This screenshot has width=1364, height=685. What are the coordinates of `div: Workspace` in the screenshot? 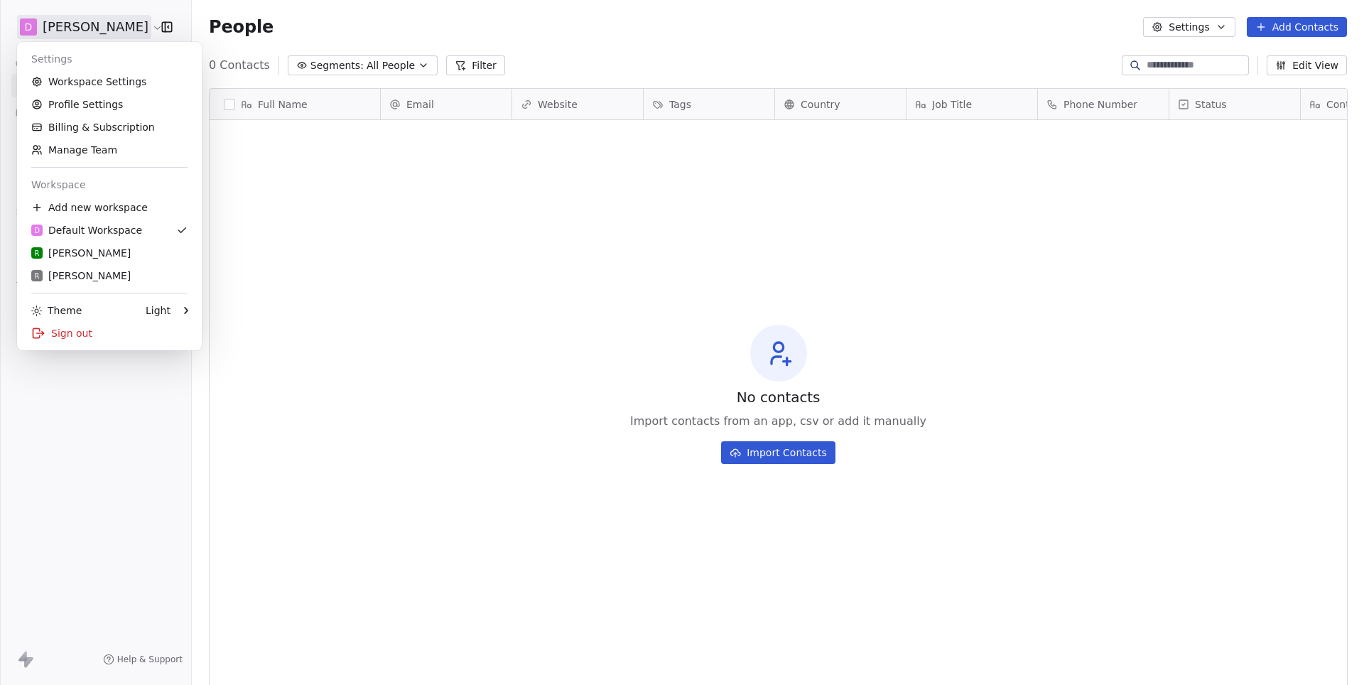 It's located at (109, 185).